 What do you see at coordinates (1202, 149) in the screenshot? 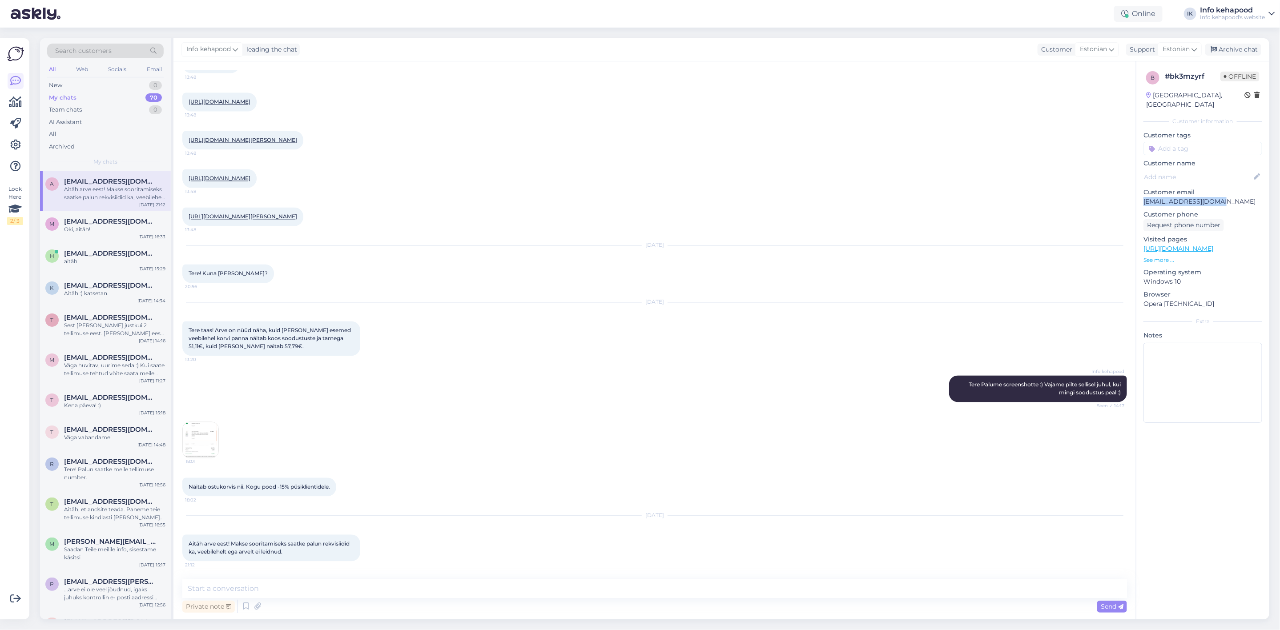
I see `input: Add a tag` at bounding box center [1202, 149].